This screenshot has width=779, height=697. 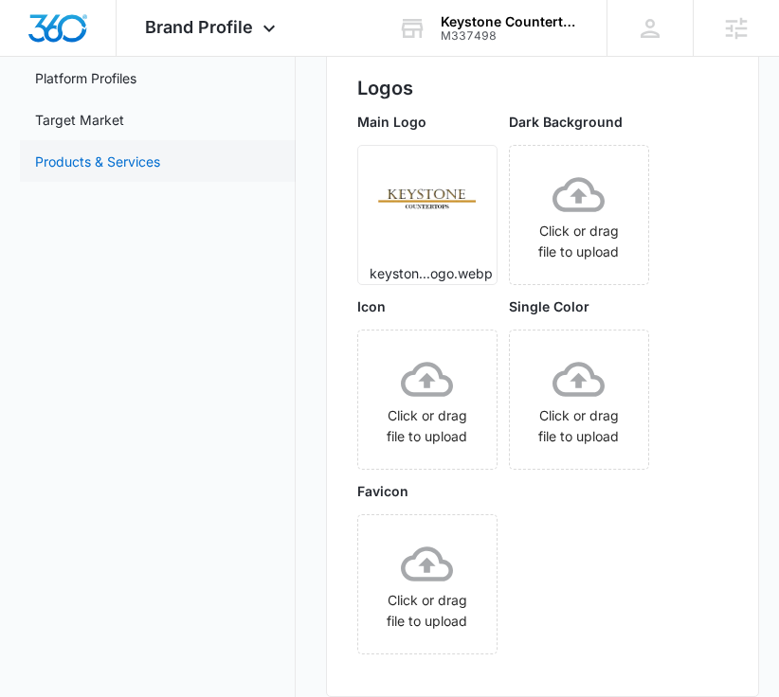 What do you see at coordinates (579, 306) in the screenshot?
I see `p: Single Color` at bounding box center [579, 306].